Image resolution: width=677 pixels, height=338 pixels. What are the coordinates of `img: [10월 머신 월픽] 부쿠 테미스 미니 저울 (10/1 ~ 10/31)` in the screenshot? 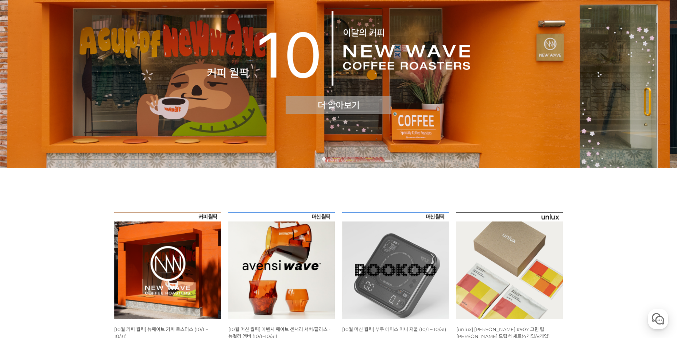 It's located at (396, 265).